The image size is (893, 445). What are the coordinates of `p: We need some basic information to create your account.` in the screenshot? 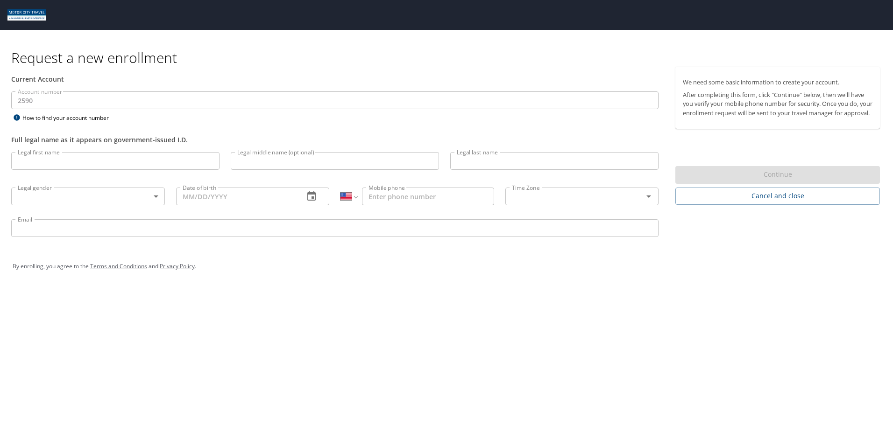 It's located at (777, 82).